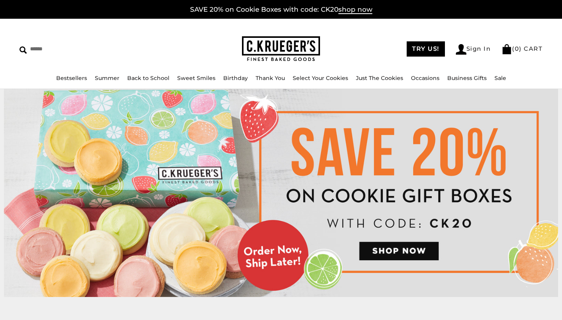 The height and width of the screenshot is (320, 562). What do you see at coordinates (321, 78) in the screenshot?
I see `a: Select Your Cookies` at bounding box center [321, 78].